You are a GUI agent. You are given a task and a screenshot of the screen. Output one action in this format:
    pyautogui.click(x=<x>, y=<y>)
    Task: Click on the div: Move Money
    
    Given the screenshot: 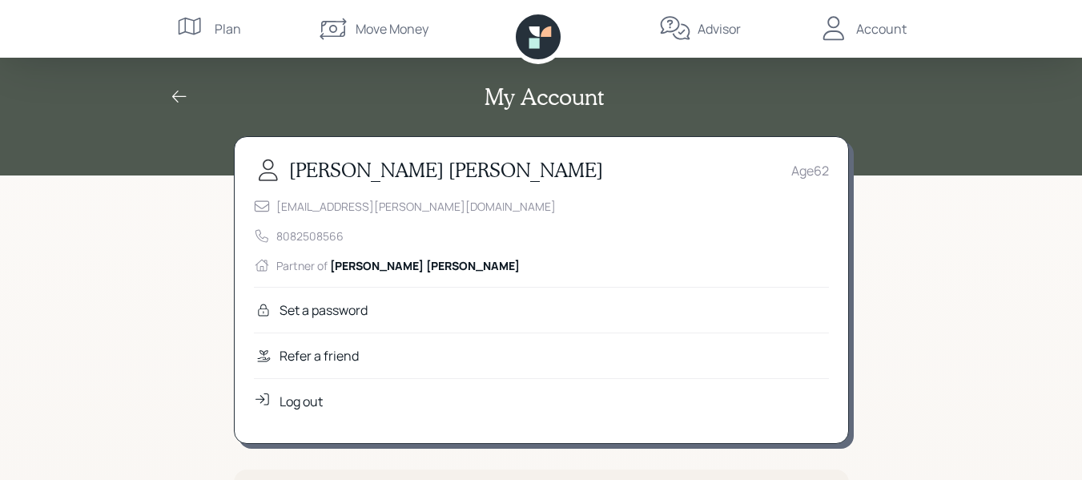 What is the action you would take?
    pyautogui.click(x=392, y=29)
    